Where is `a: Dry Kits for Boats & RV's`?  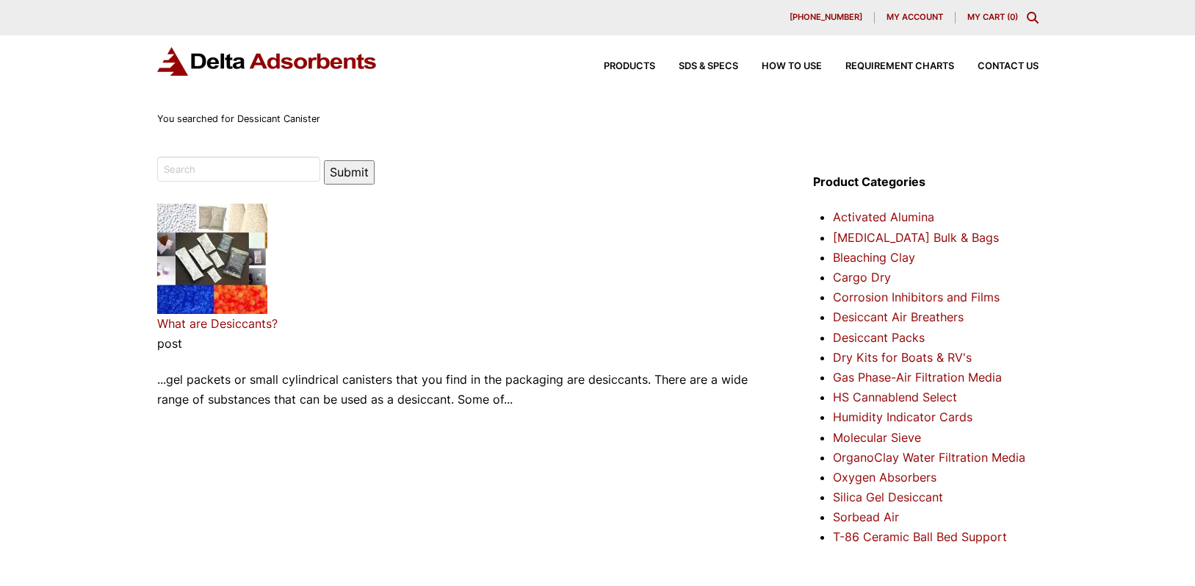
a: Dry Kits for Boats & RV's is located at coordinates (902, 357).